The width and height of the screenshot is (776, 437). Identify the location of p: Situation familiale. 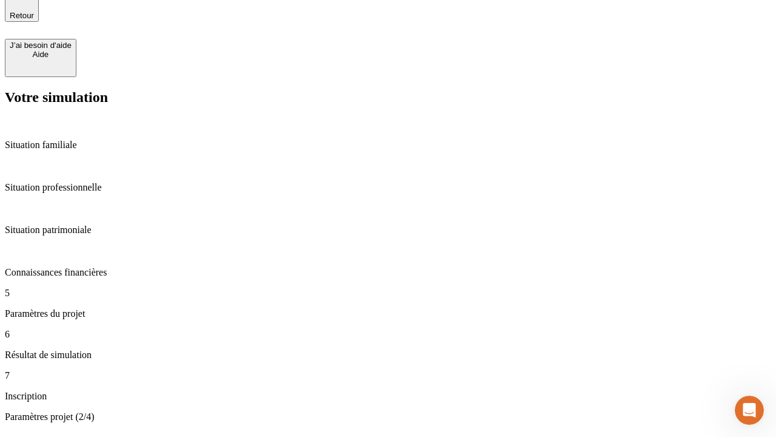
(388, 145).